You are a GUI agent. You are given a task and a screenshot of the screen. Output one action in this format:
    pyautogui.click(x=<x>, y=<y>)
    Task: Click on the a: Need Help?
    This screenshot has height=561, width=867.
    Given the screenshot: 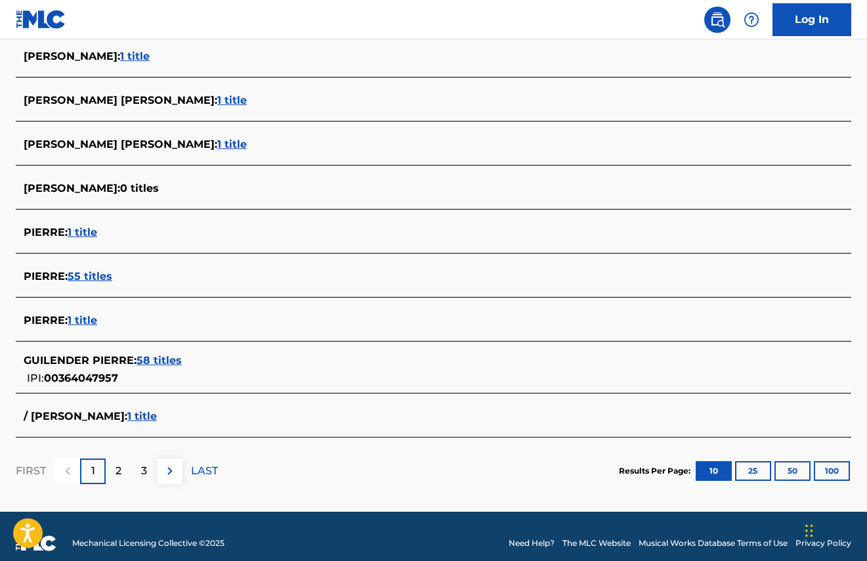 What is the action you would take?
    pyautogui.click(x=532, y=543)
    